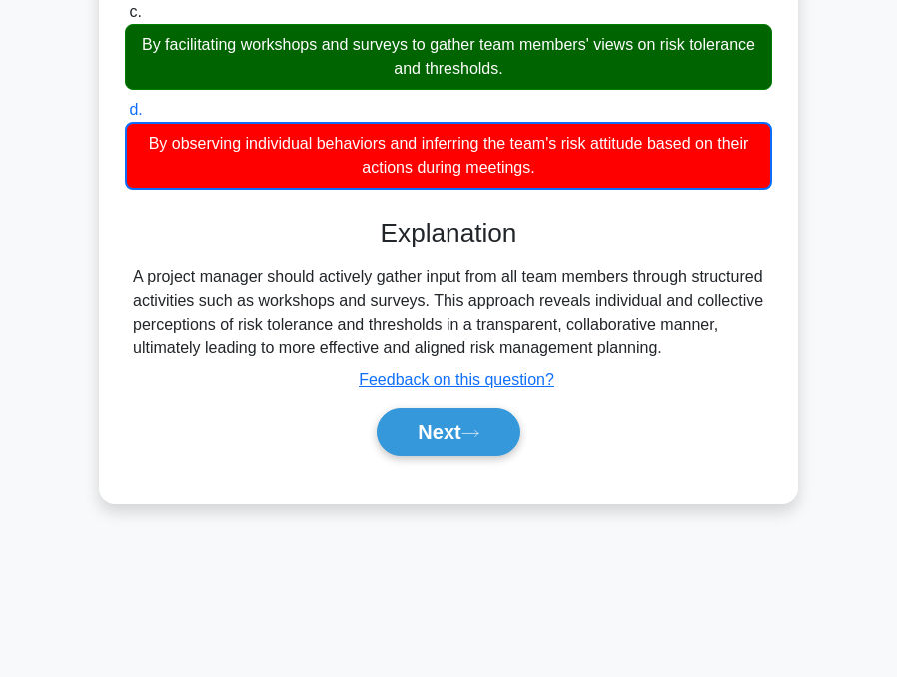 This screenshot has height=677, width=897. Describe the element at coordinates (447, 432) in the screenshot. I see `button: Next` at that location.